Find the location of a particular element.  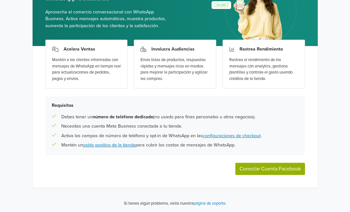

h3: Acelera Ventas is located at coordinates (79, 49).